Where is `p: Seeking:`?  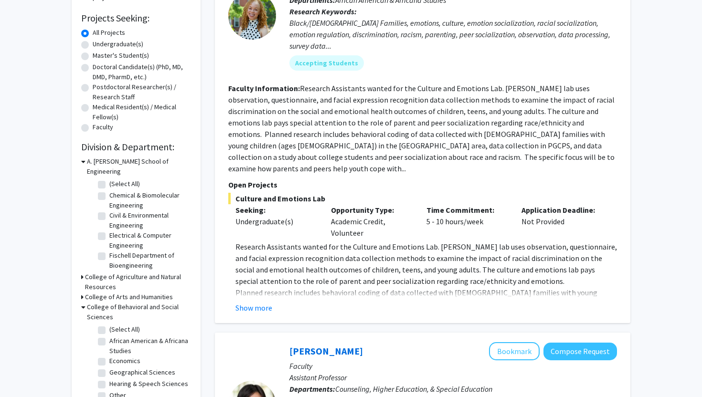 p: Seeking: is located at coordinates (276, 210).